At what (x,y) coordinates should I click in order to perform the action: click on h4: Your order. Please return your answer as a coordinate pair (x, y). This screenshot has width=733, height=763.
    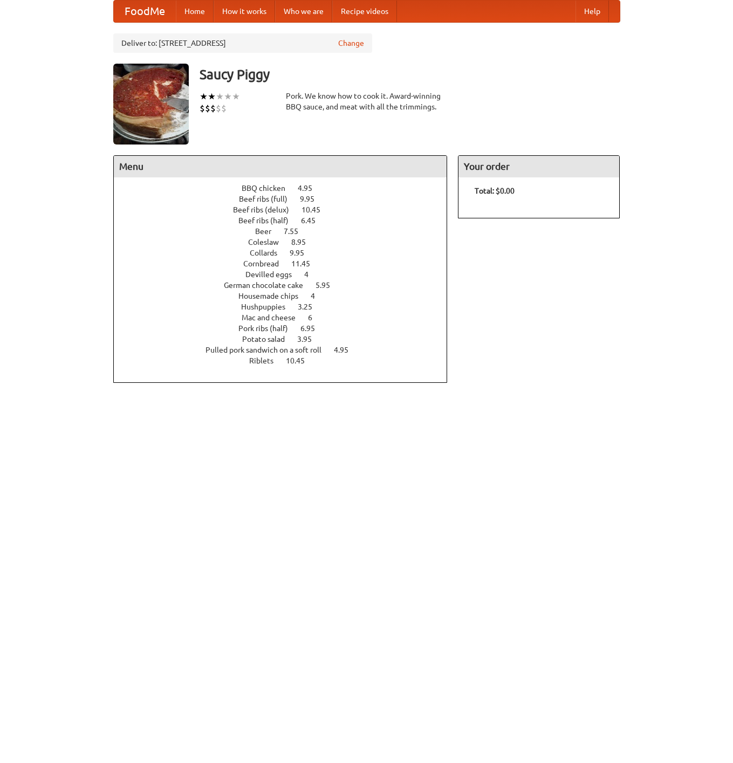
    Looking at the image, I should click on (539, 167).